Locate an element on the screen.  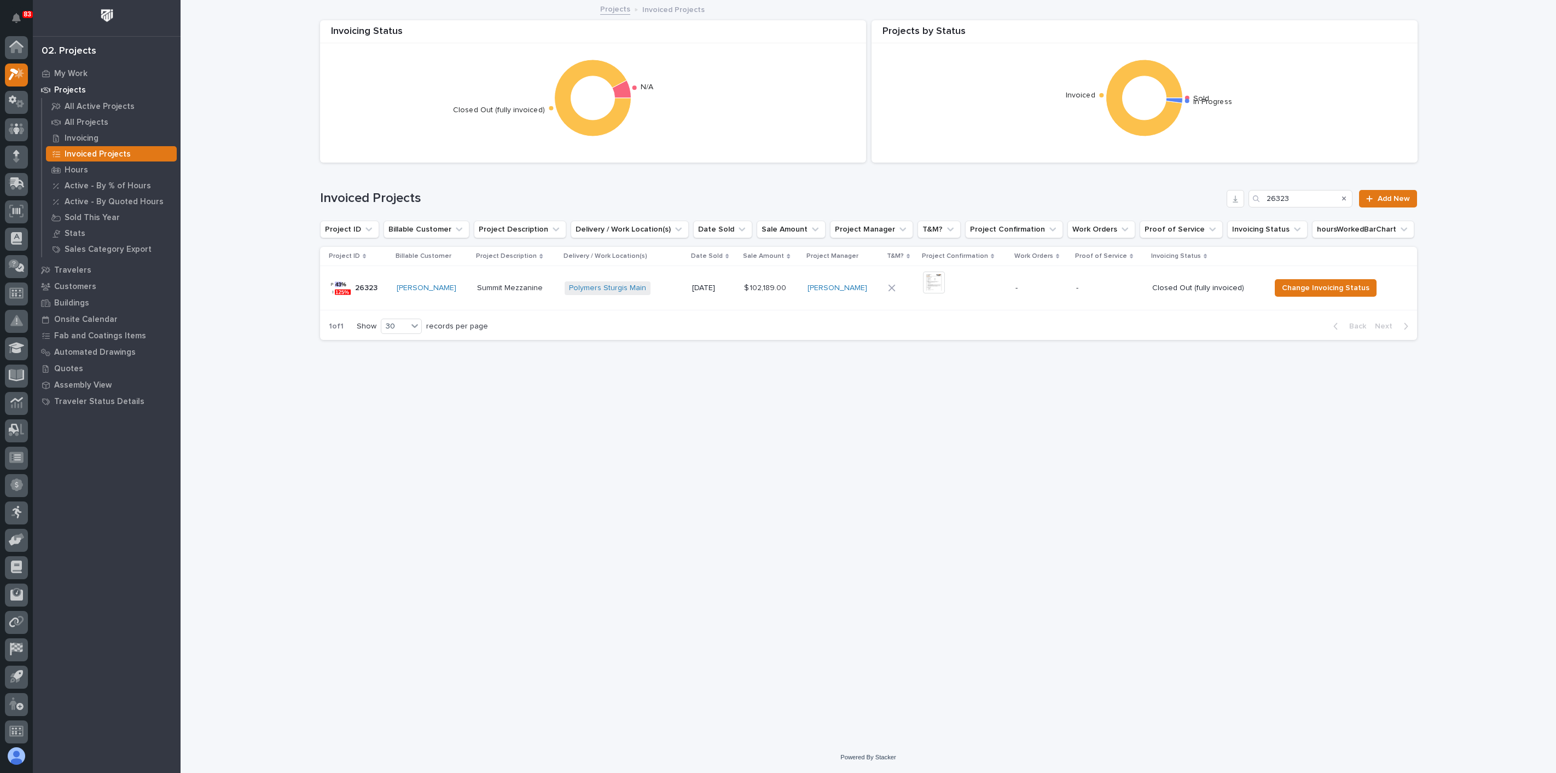
a: My Work is located at coordinates (107, 73).